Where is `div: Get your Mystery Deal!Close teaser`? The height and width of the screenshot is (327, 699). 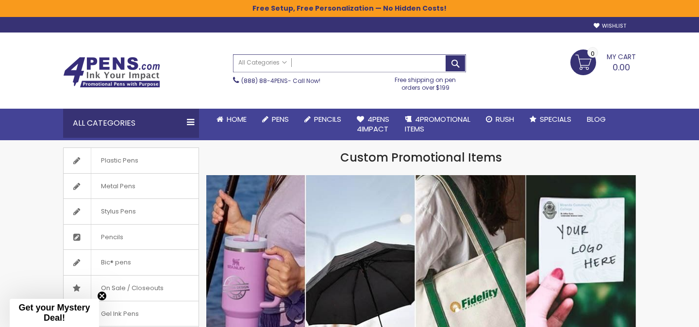
div: Get your Mystery Deal!Close teaser is located at coordinates (54, 313).